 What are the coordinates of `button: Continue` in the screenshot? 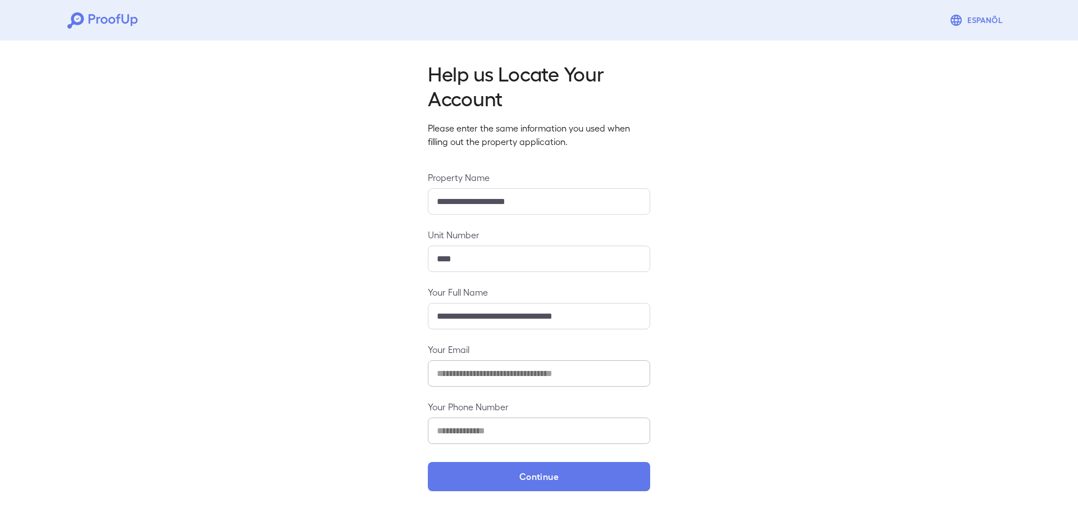 It's located at (539, 476).